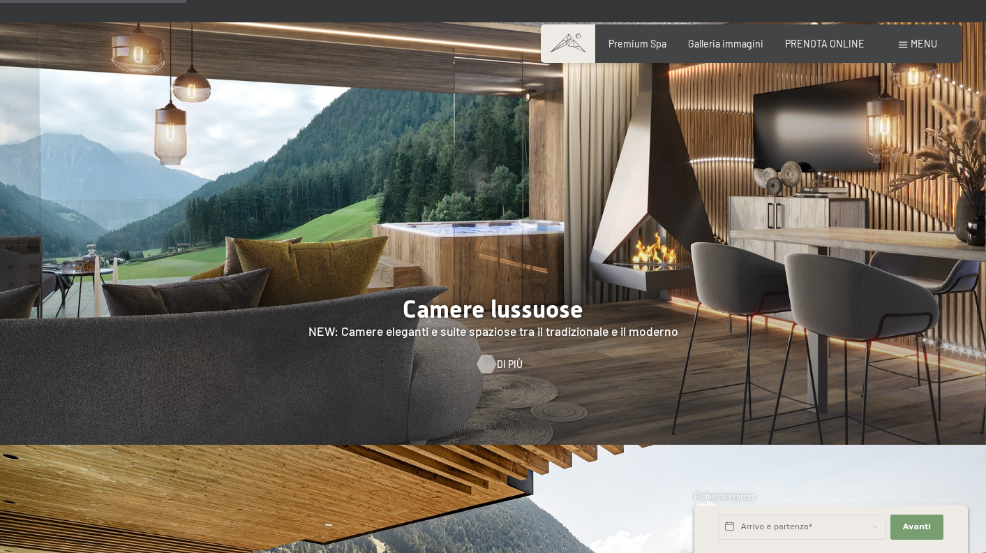 This screenshot has width=986, height=553. Describe the element at coordinates (510, 364) in the screenshot. I see `span: Di più` at that location.